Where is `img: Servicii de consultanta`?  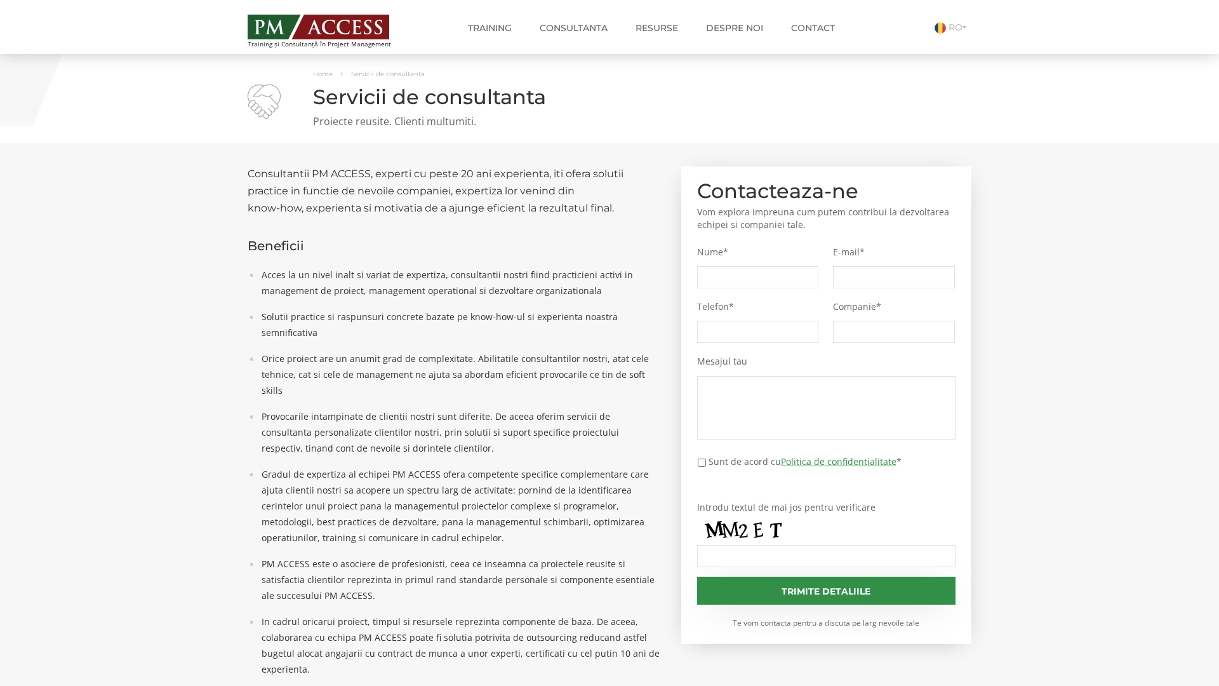
img: Servicii de consultanta is located at coordinates (264, 102).